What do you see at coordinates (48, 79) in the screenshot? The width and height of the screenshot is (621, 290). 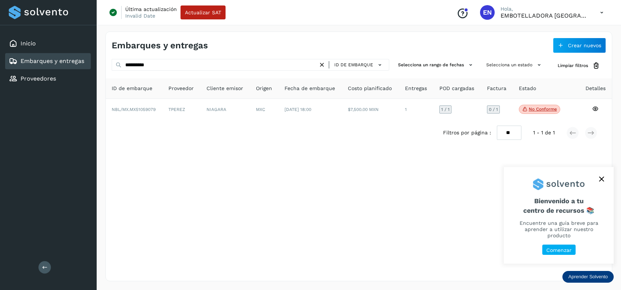 I see `div: Proveedores` at bounding box center [48, 79].